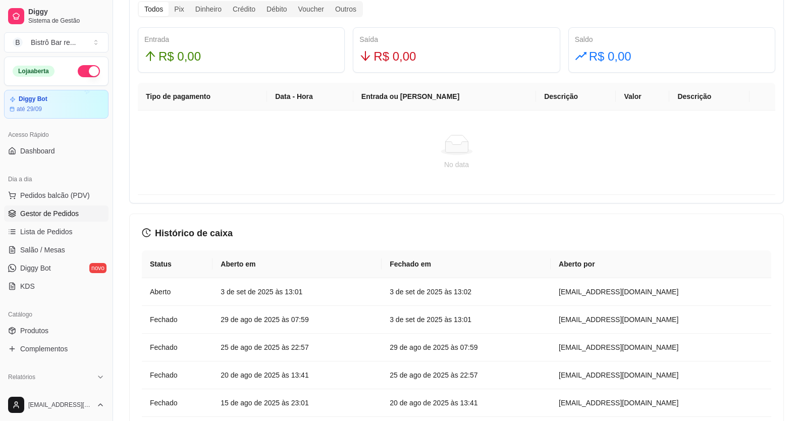 The width and height of the screenshot is (800, 421). I want to click on div: Todos, so click(153, 9).